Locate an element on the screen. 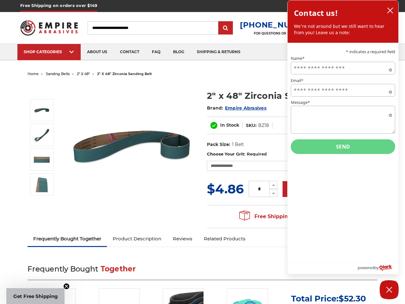 The image size is (405, 304). a: shipping & returns is located at coordinates (219, 52).